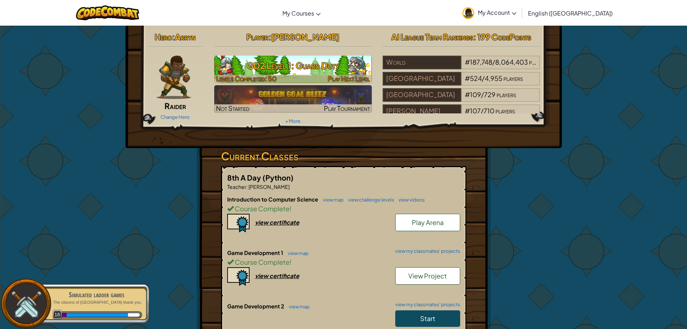  I want to click on span: Game Development 2, so click(256, 306).